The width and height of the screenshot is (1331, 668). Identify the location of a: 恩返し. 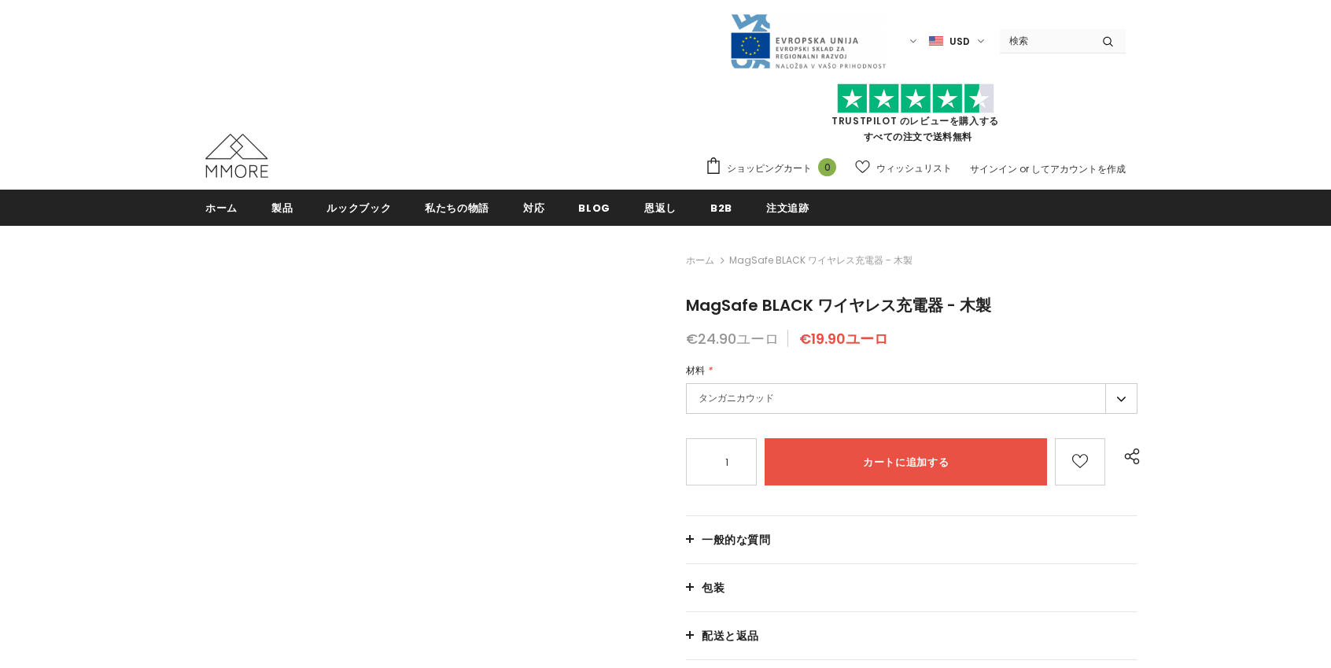
(660, 207).